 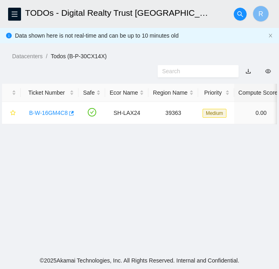 I want to click on span: menu, so click(x=15, y=14).